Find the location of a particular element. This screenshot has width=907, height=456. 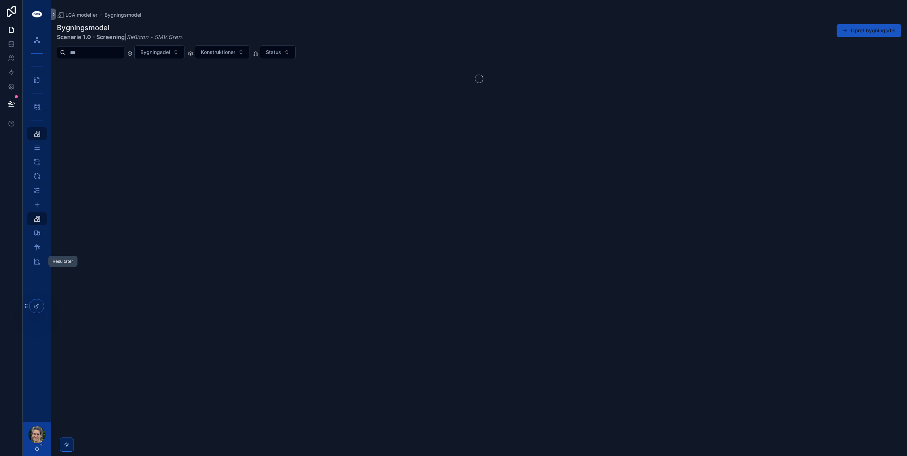

strong: Scenarie 1.0 - Screening is located at coordinates (91, 37).